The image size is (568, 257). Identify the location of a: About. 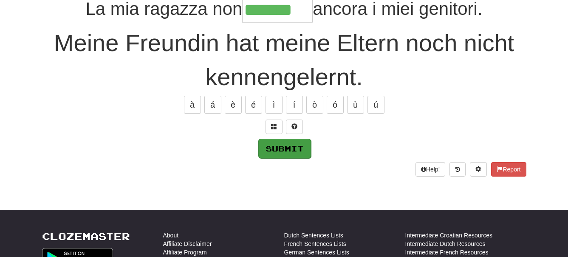
(171, 235).